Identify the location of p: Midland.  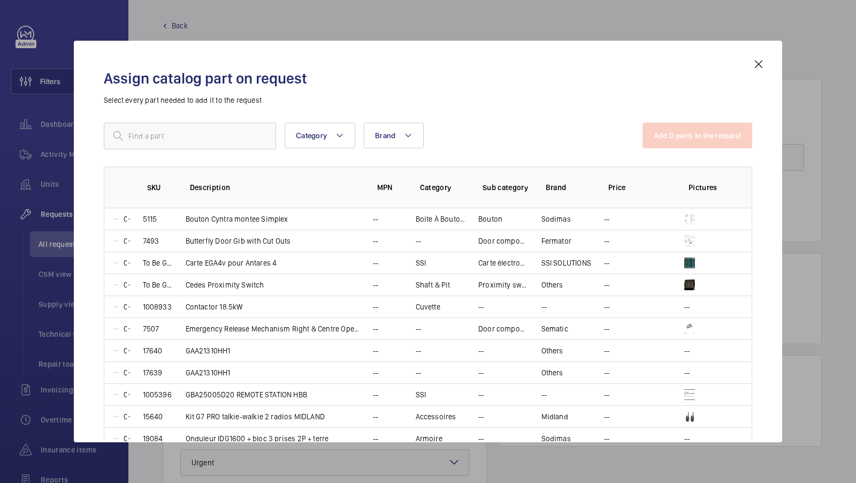
(555, 416).